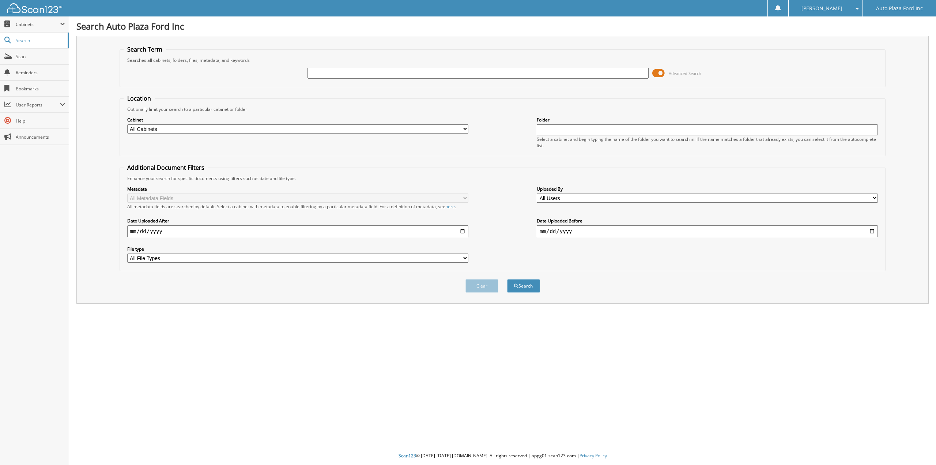 The width and height of the screenshot is (936, 465). Describe the element at coordinates (503, 60) in the screenshot. I see `div: Searches all cabinets, folders, files, metadata, and keywords` at that location.